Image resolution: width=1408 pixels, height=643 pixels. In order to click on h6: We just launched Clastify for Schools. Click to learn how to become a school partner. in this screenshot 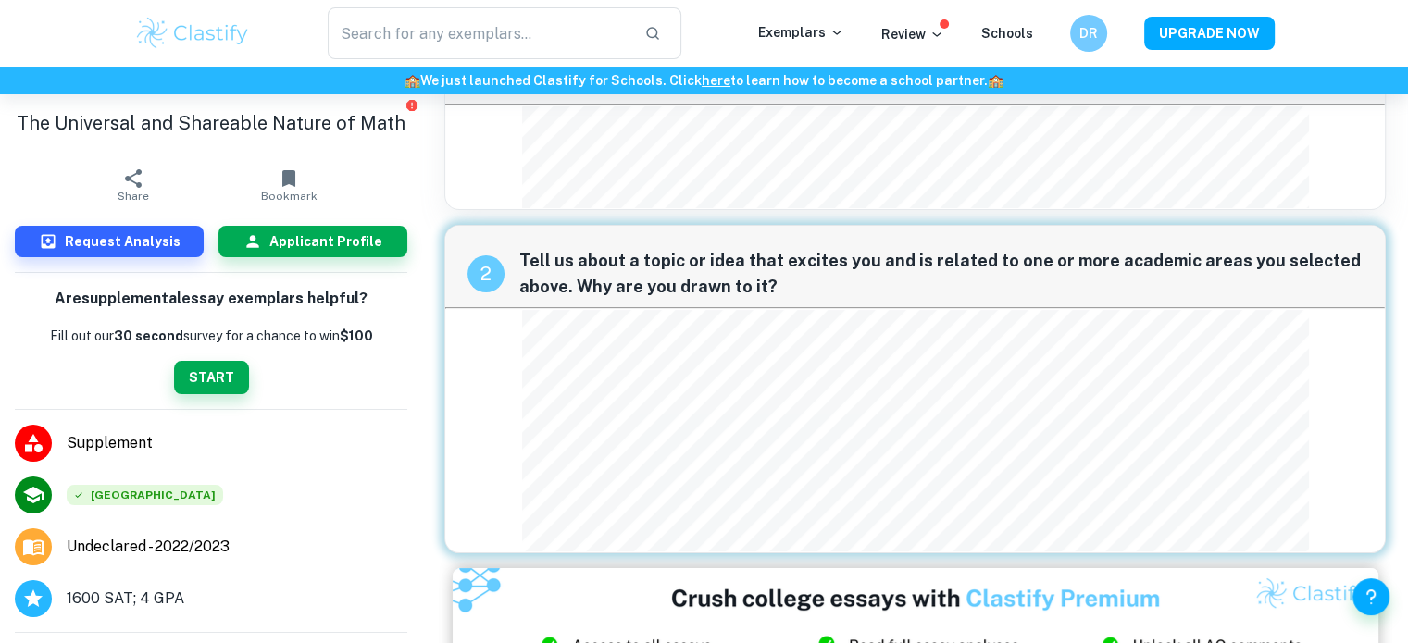, I will do `click(703, 81)`.